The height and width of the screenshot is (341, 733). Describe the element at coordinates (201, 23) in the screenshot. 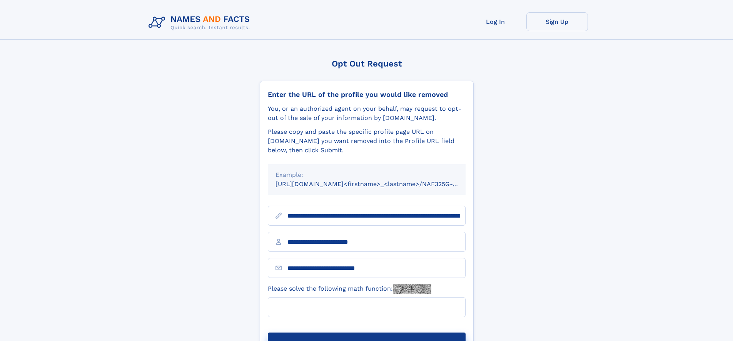

I see `img: Logo Names and Facts` at that location.